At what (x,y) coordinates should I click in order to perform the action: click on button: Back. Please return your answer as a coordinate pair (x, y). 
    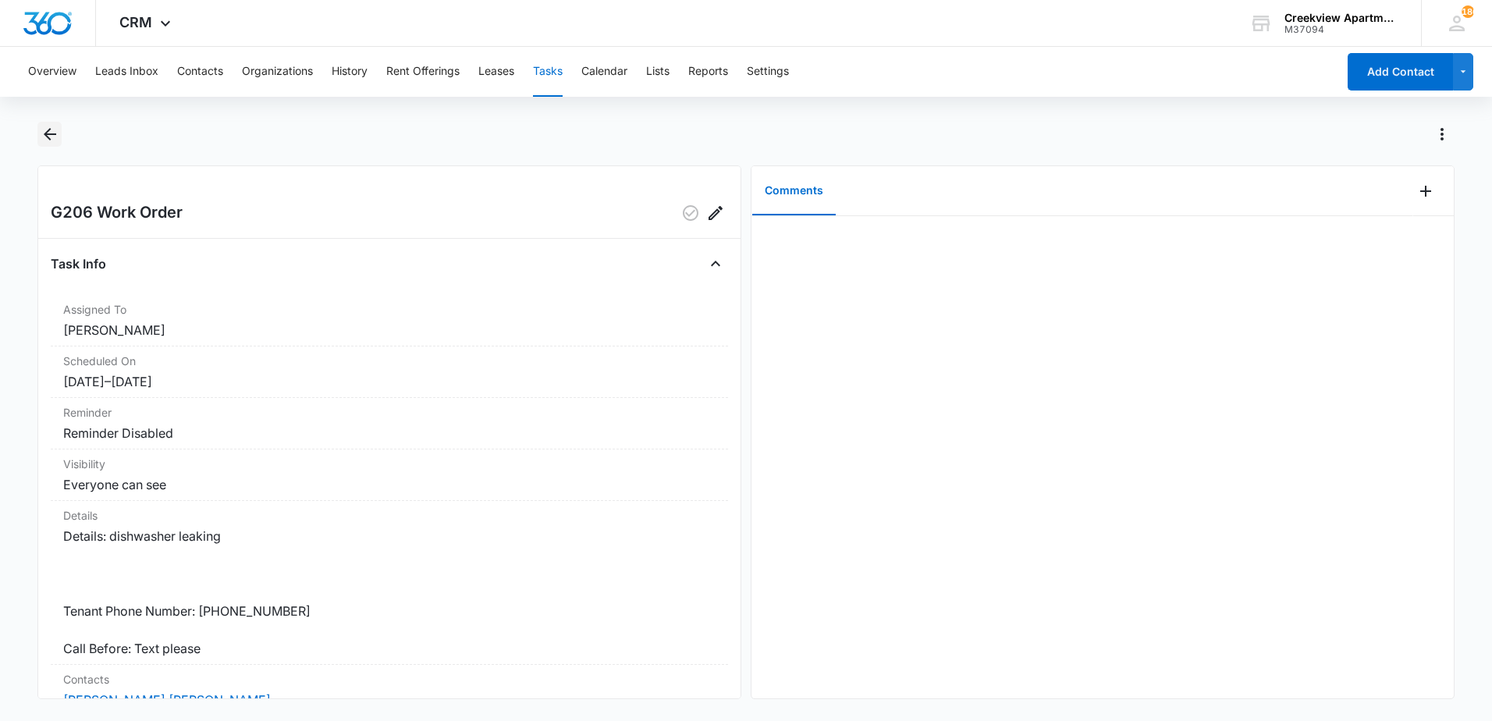
    Looking at the image, I should click on (49, 134).